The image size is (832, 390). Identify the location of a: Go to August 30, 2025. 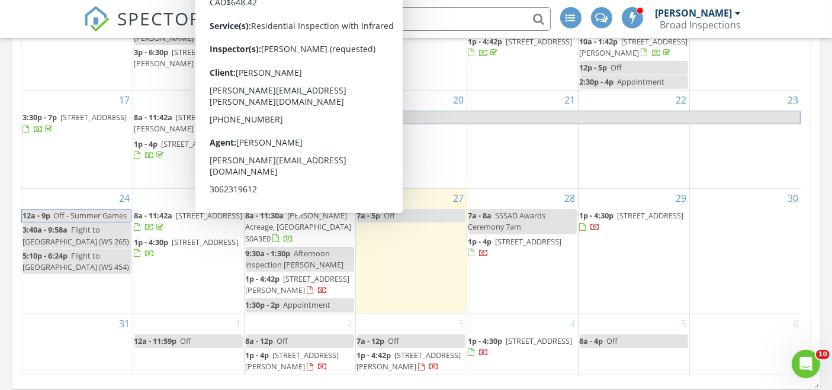
(793, 198).